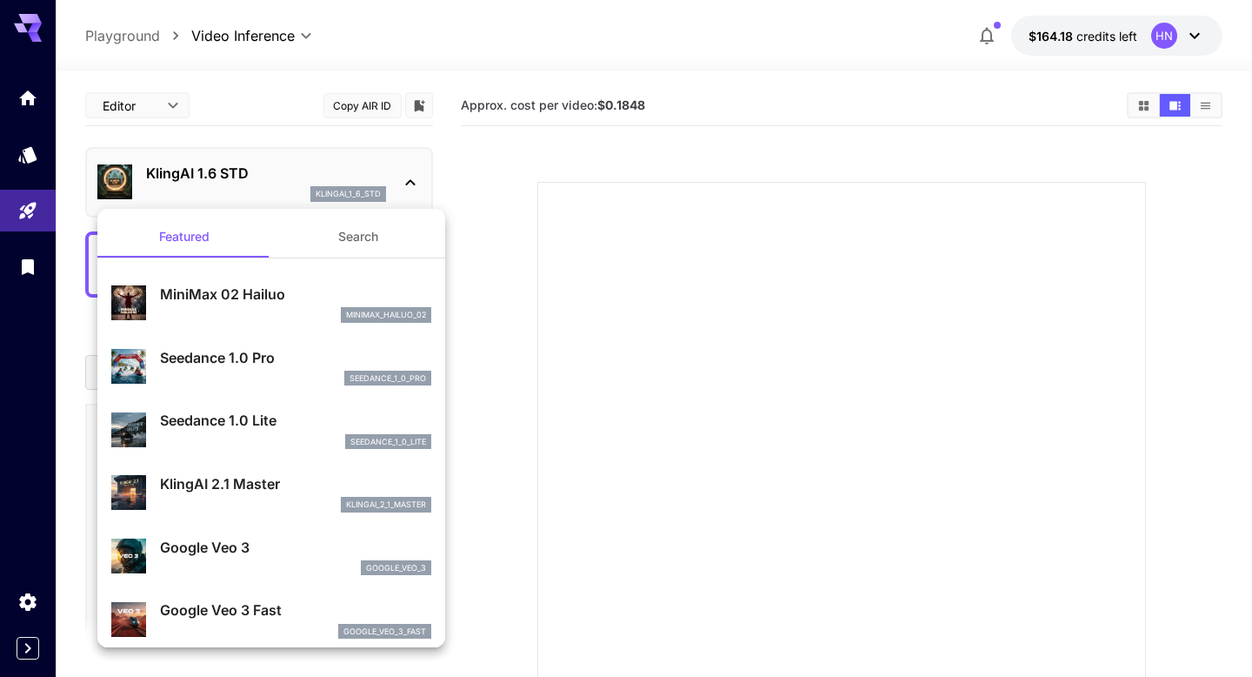 This screenshot has height=677, width=1252. What do you see at coordinates (271, 303) in the screenshot?
I see `div: MiniMax 02 Hailuominimax_hailuo_02` at bounding box center [271, 303].